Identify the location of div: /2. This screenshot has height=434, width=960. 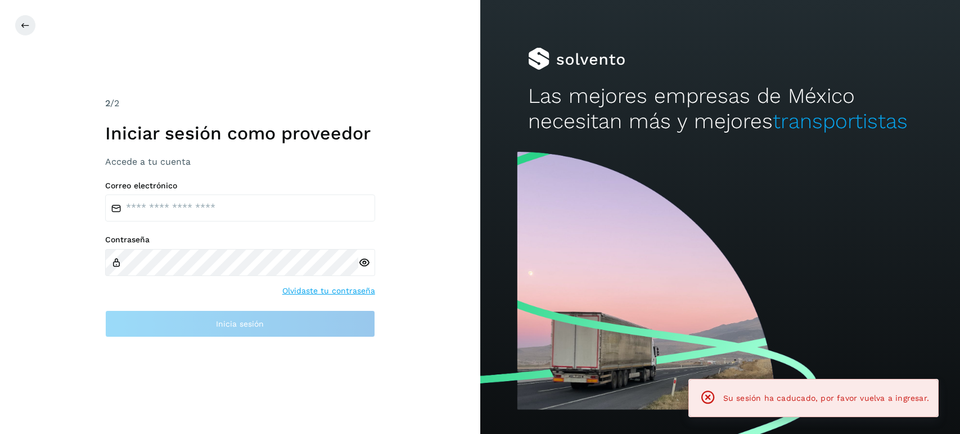
(240, 104).